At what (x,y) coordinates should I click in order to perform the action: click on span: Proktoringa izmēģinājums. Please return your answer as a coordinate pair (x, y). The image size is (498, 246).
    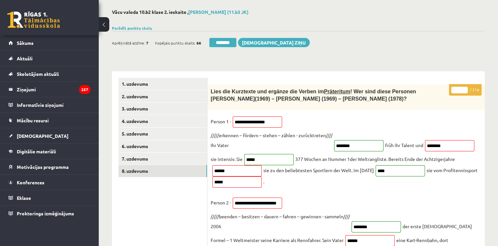
    Looking at the image, I should click on (45, 213).